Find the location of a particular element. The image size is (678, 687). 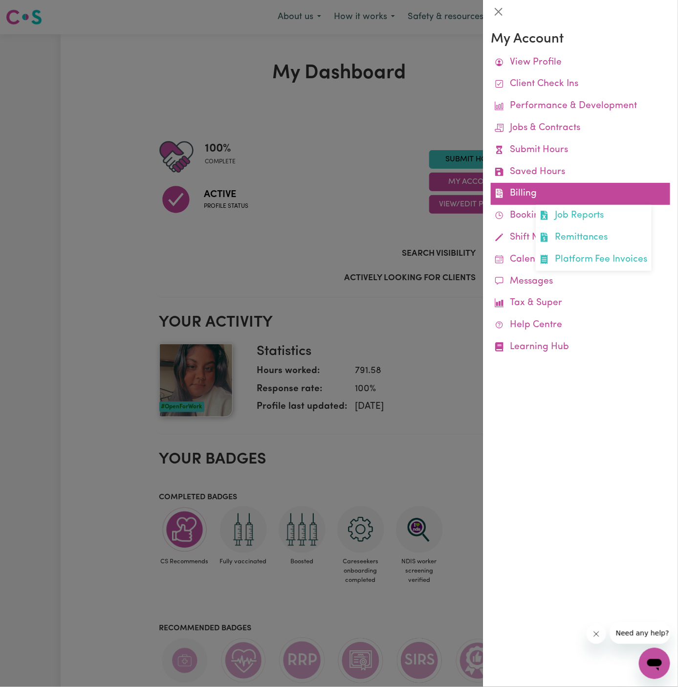

a: Job Reports is located at coordinates (593, 216).